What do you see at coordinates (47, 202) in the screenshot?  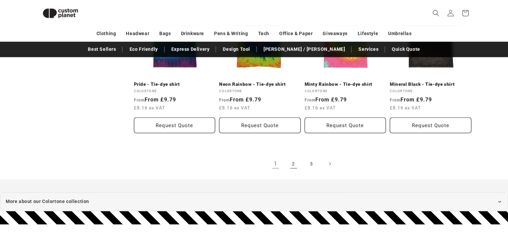 I see `span: More about our Colortone collection` at bounding box center [47, 202].